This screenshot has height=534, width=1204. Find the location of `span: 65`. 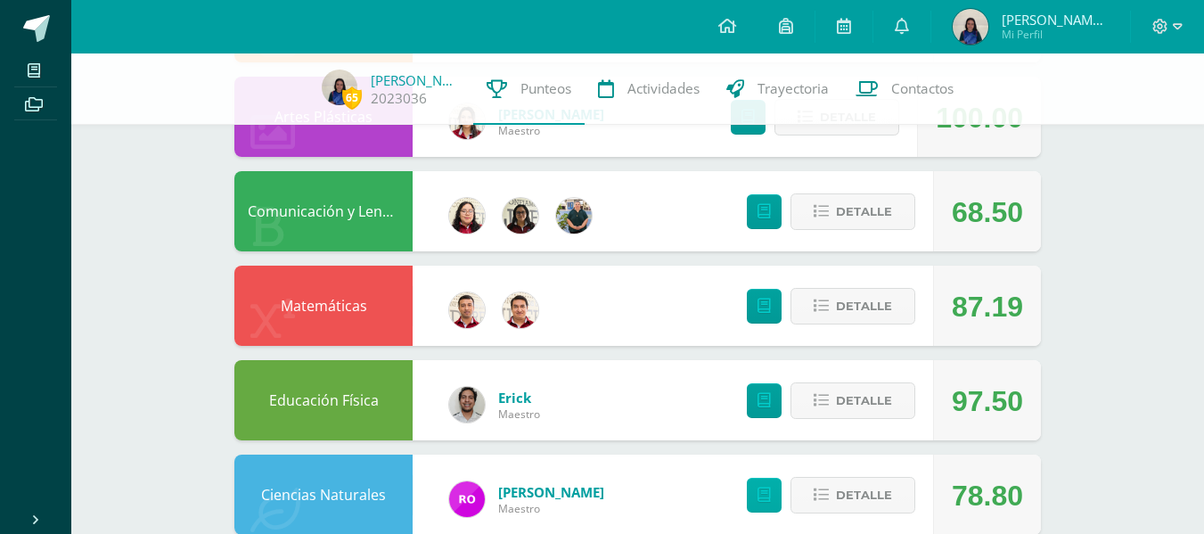

span: 65 is located at coordinates (352, 97).